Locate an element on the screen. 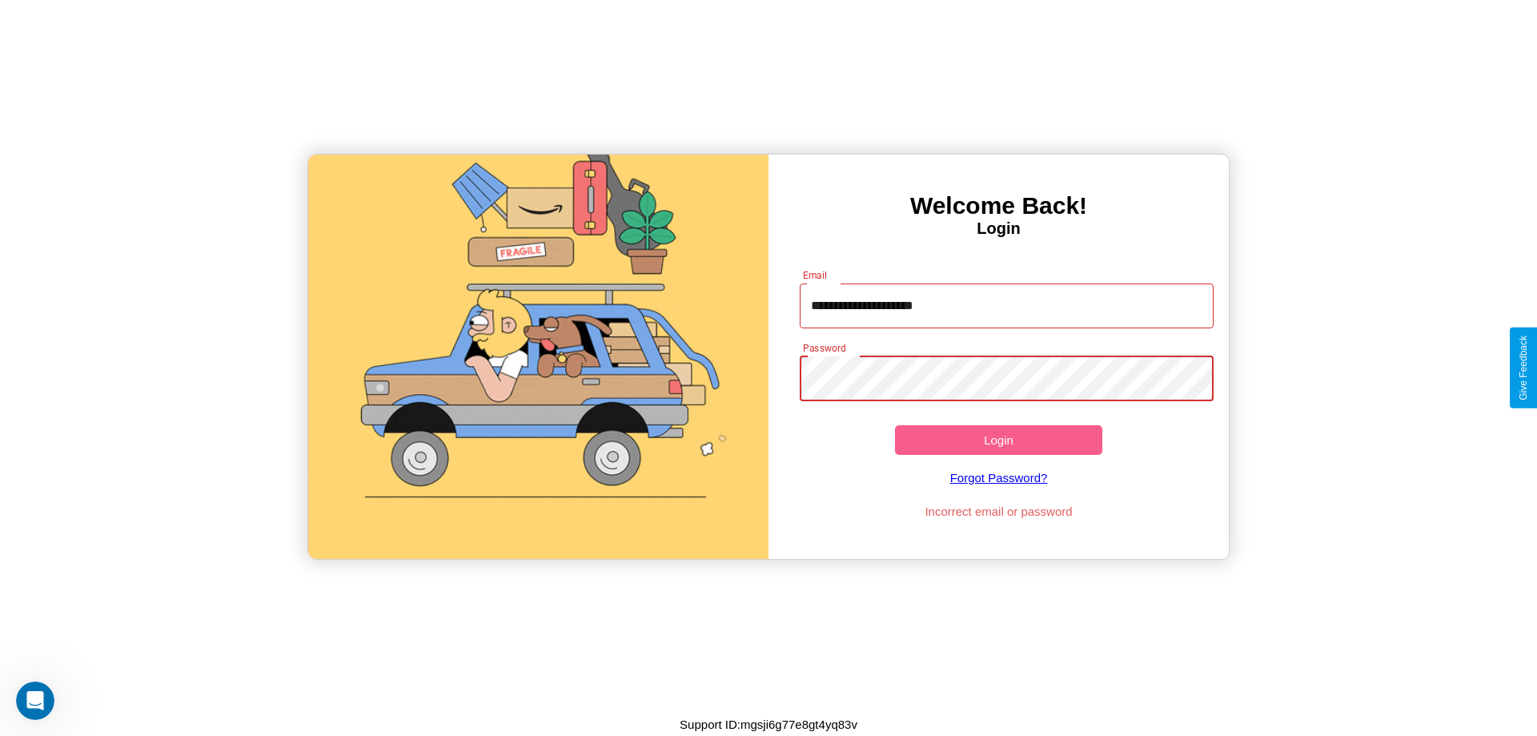  h3: Welcome Back! is located at coordinates (998, 206).